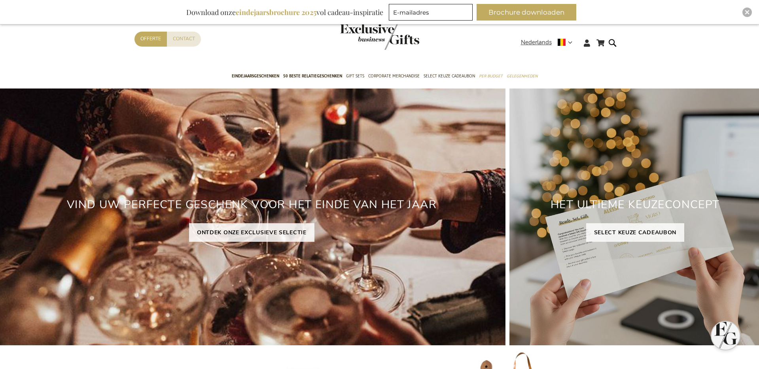 The width and height of the screenshot is (759, 369). I want to click on span: Eindejaarsgeschenken, so click(255, 76).